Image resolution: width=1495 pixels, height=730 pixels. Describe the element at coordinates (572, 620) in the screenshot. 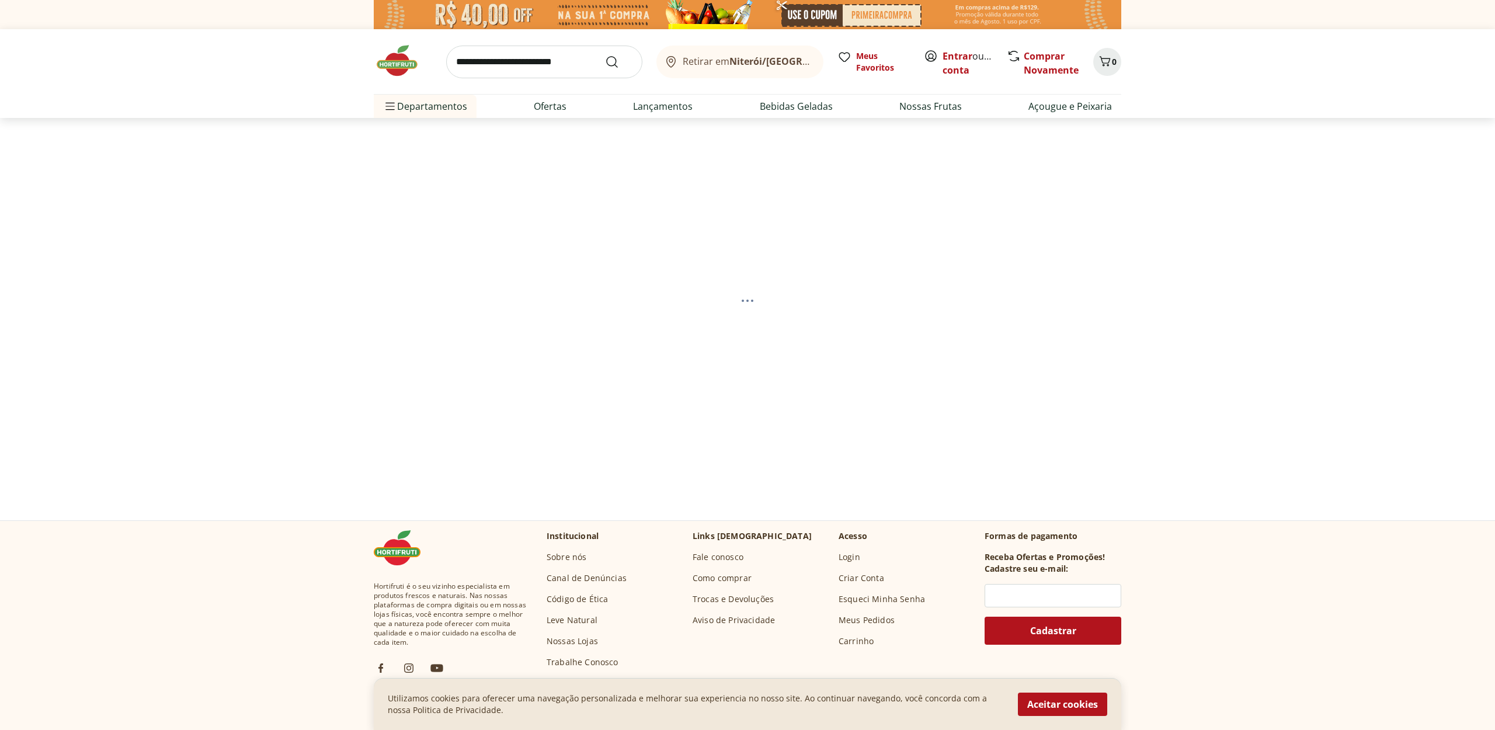

I see `a: Leve Natural` at that location.